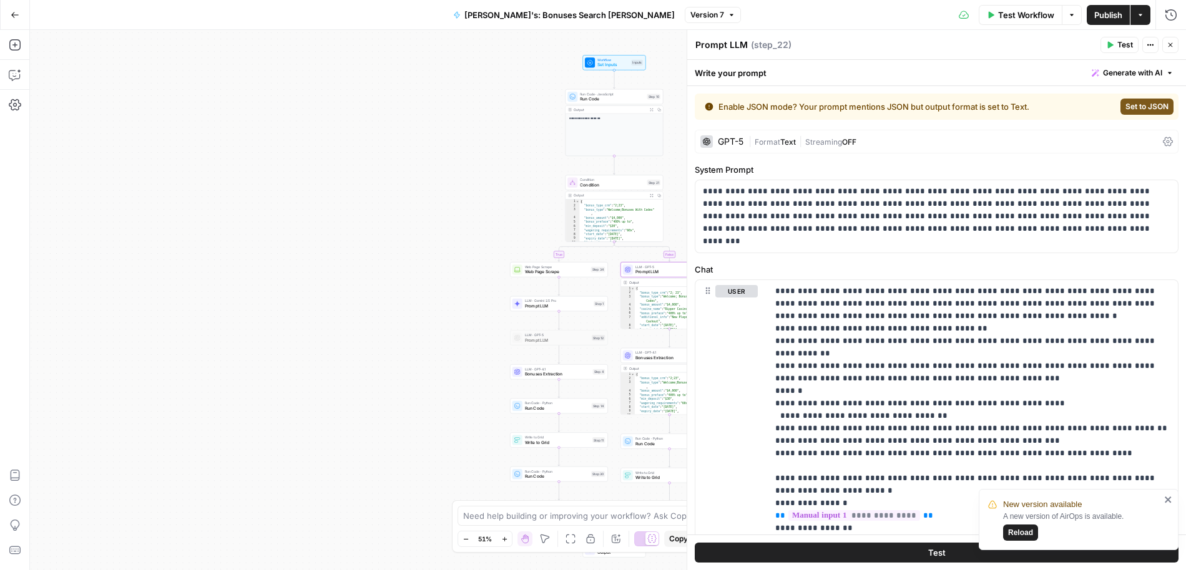 The width and height of the screenshot is (1186, 570). What do you see at coordinates (707, 15) in the screenshot?
I see `span: Version 7` at bounding box center [707, 15].